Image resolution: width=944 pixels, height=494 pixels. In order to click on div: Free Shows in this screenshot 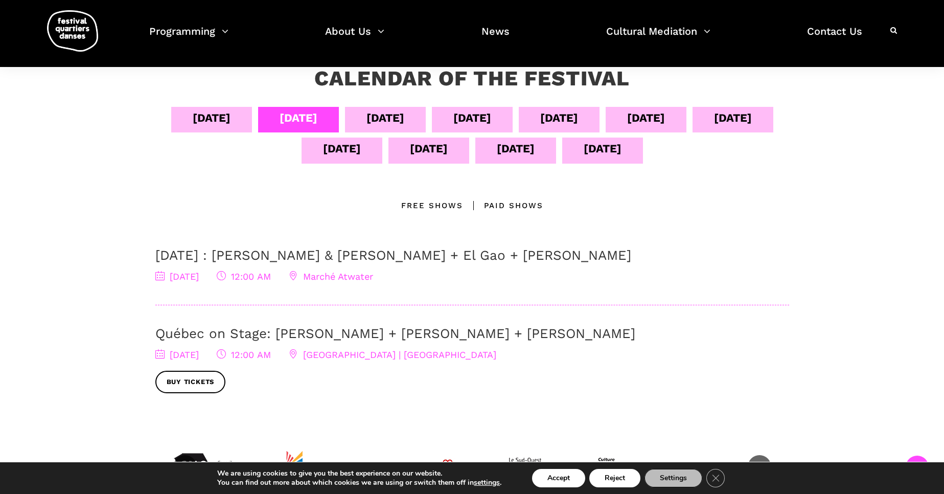, I will do `click(432, 206)`.